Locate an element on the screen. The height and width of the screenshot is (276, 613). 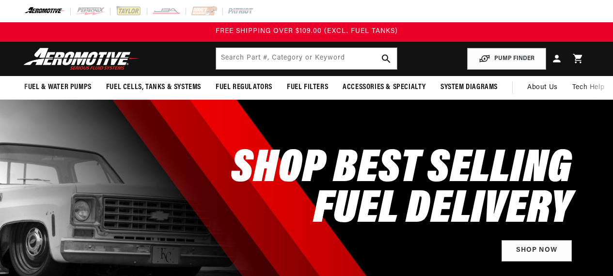
span: About Us is located at coordinates (542, 87).